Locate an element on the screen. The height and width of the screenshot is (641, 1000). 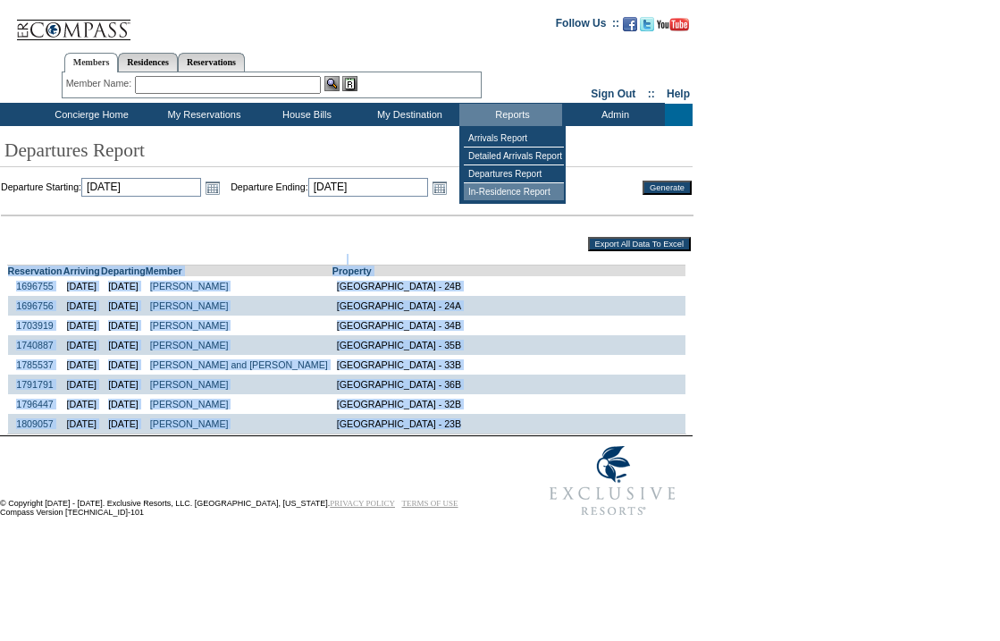
a: 1809057 is located at coordinates (35, 423).